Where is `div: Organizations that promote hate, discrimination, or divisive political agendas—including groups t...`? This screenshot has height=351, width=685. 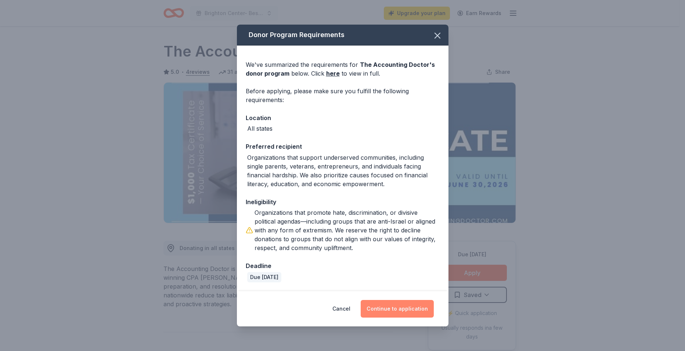
div: Organizations that promote hate, discrimination, or divisive political agendas—including groups t... is located at coordinates (347, 230).